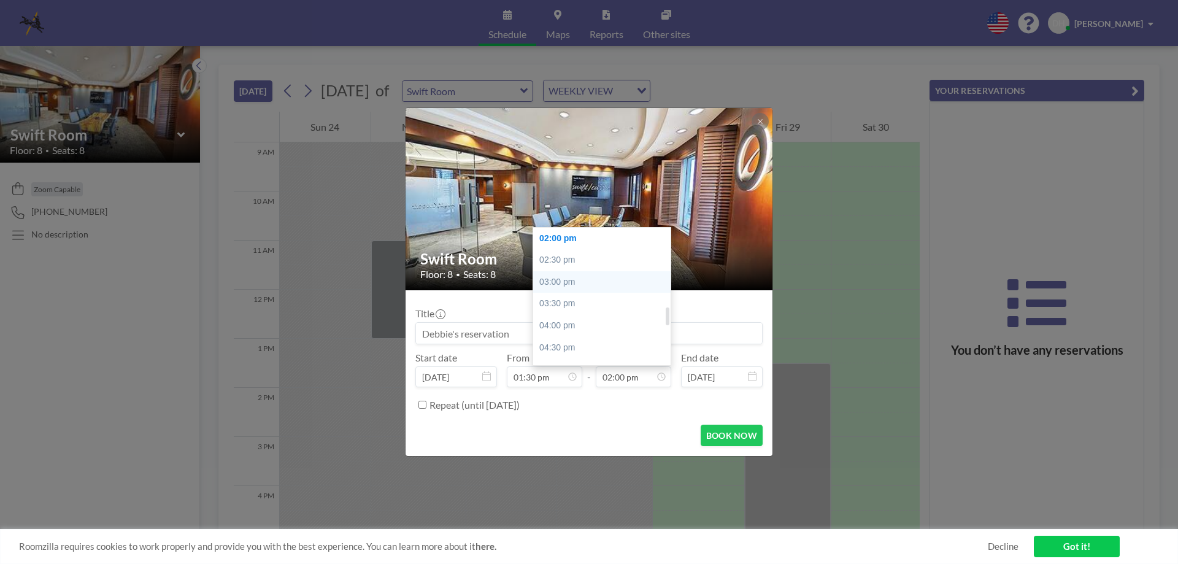 This screenshot has width=1178, height=564. What do you see at coordinates (1003, 546) in the screenshot?
I see `a: Decline` at bounding box center [1003, 546].